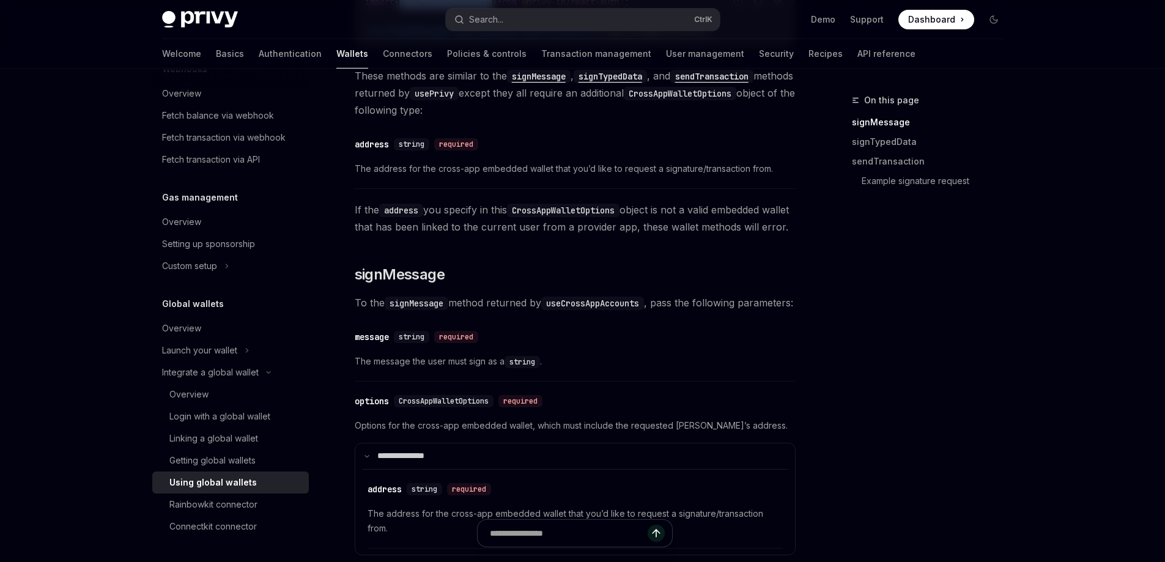 This screenshot has height=562, width=1165. What do you see at coordinates (210, 372) in the screenshot?
I see `div: Integrate a global wallet` at bounding box center [210, 372].